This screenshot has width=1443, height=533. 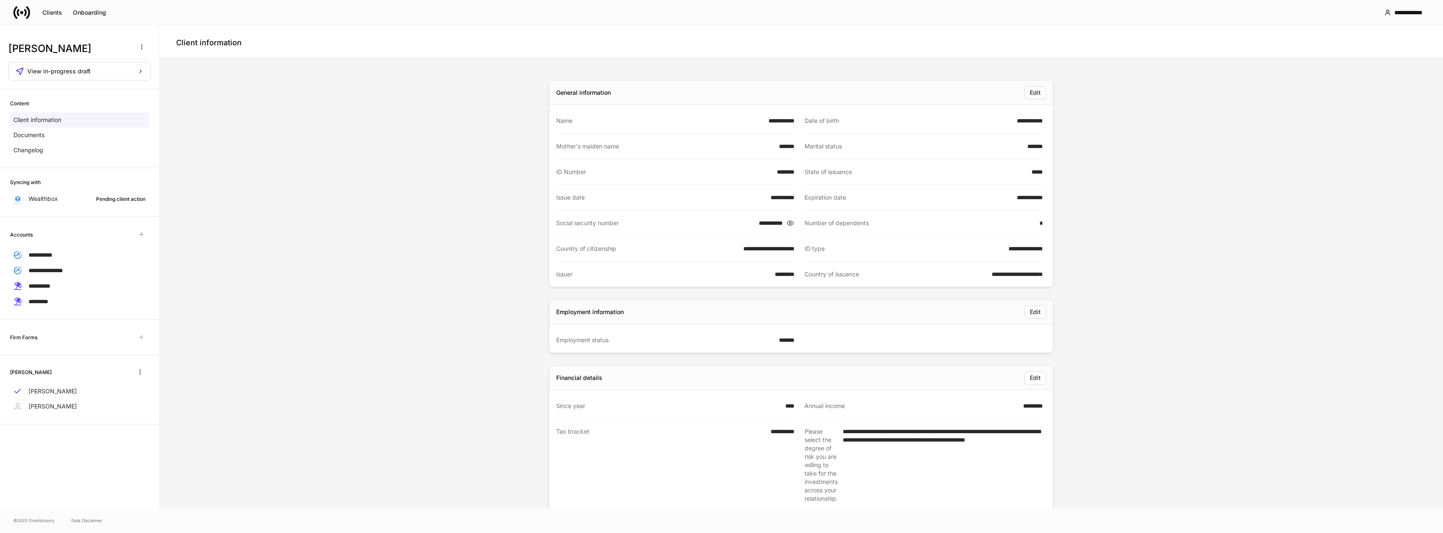 I want to click on div: Employment information, so click(x=590, y=312).